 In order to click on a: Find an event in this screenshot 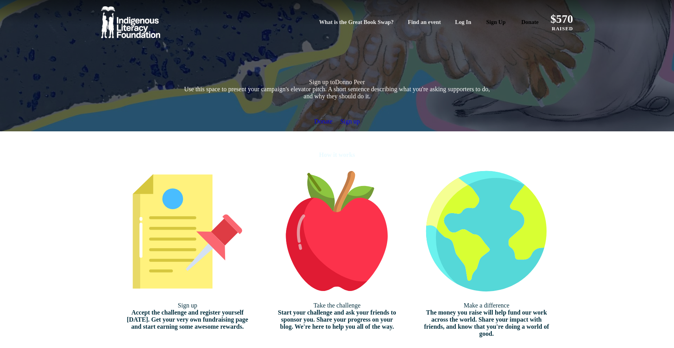, I will do `click(425, 22)`.